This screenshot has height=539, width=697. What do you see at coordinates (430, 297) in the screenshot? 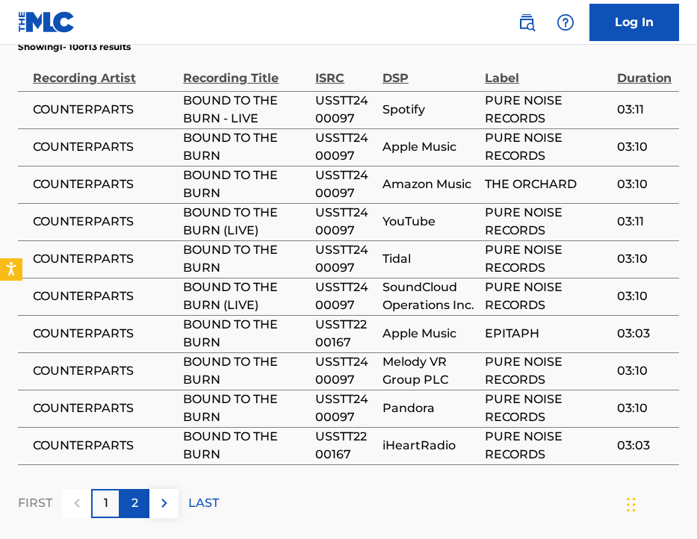
I see `span: SoundCloud Operations Inc.` at bounding box center [430, 297].